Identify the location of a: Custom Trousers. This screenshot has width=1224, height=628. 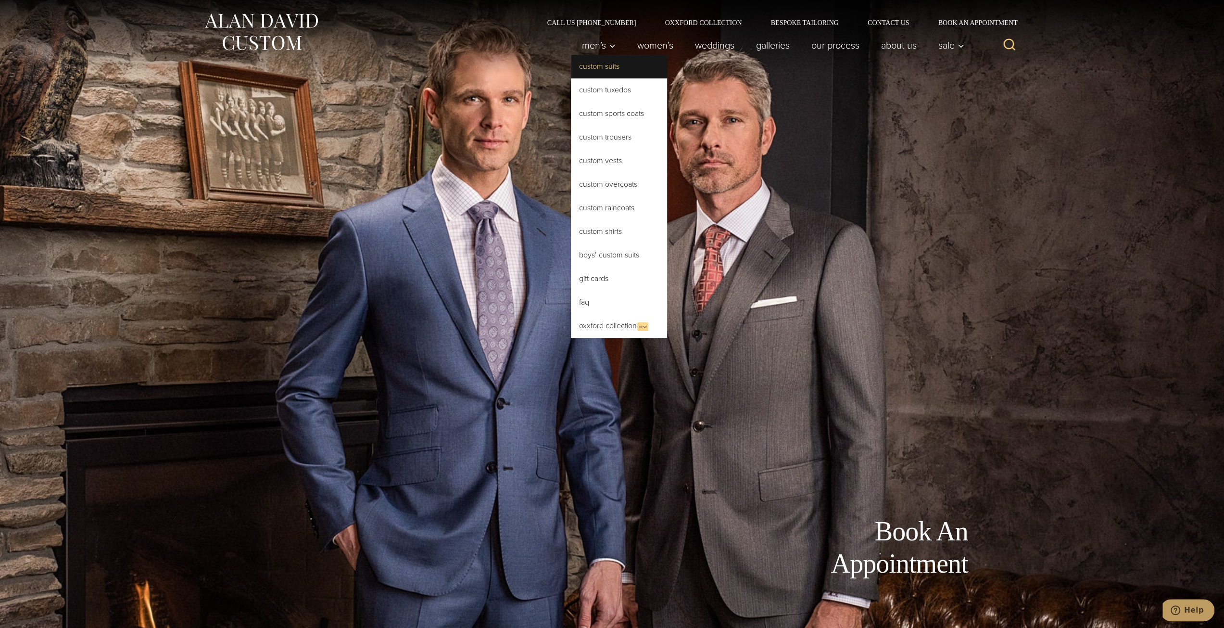
(619, 137).